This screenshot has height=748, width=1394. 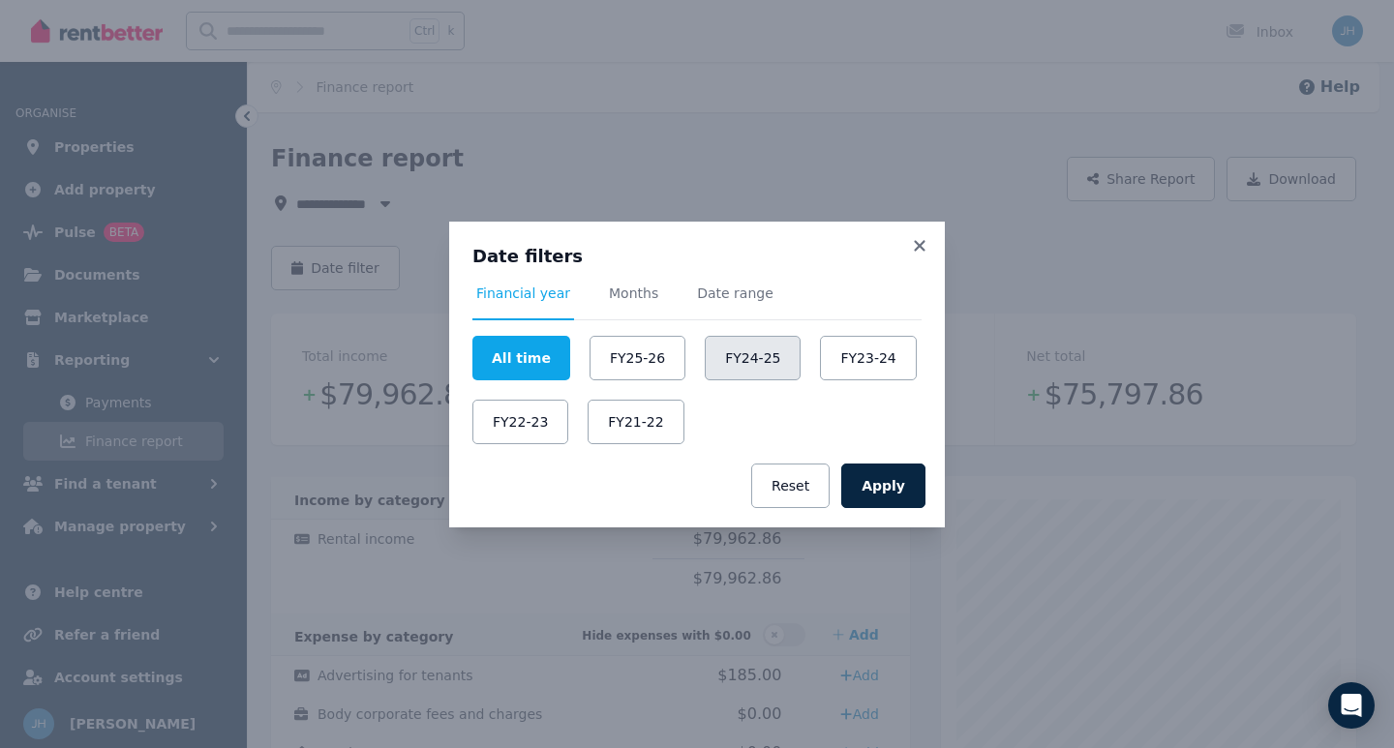 I want to click on button: All time, so click(x=521, y=358).